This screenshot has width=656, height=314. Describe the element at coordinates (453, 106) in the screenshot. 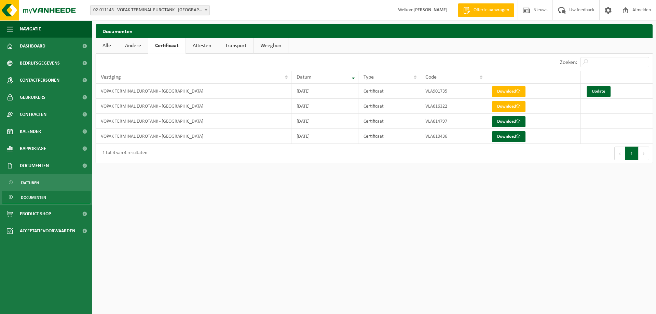

I see `td: VLA616322` at that location.